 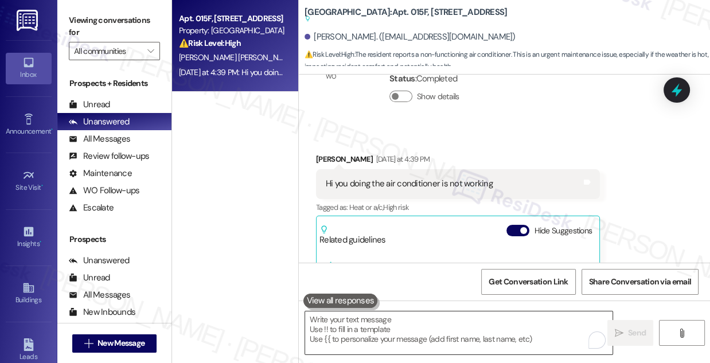 I want to click on div: Prospects, so click(x=114, y=239).